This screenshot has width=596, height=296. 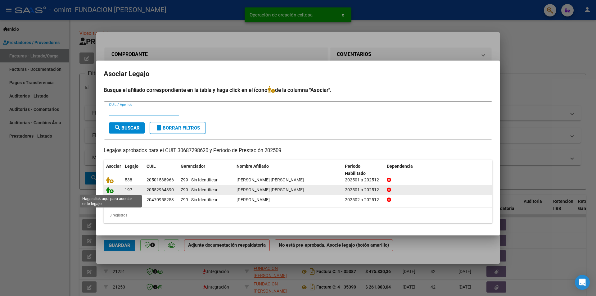 What do you see at coordinates (298, 215) in the screenshot?
I see `div: 3 registros` at bounding box center [298, 215].